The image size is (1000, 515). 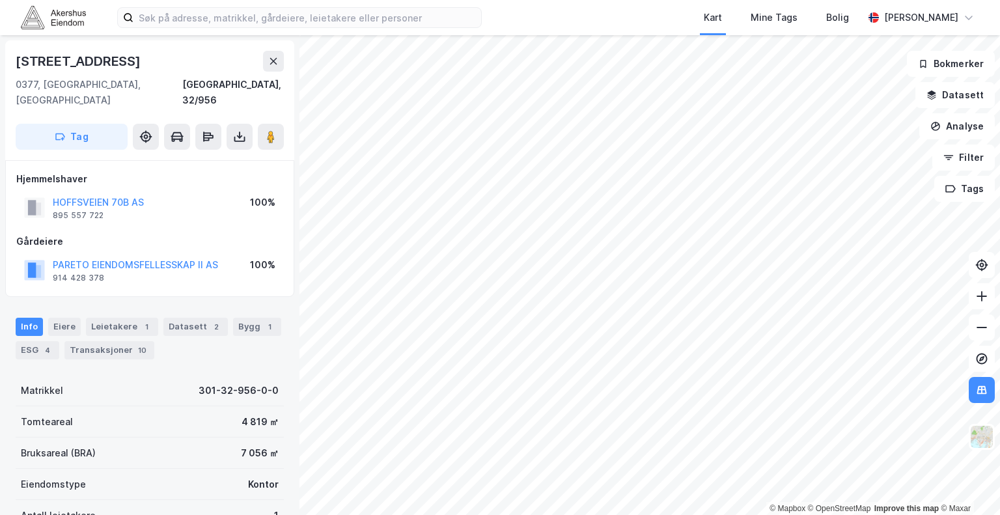 I want to click on button: Filter, so click(x=964, y=158).